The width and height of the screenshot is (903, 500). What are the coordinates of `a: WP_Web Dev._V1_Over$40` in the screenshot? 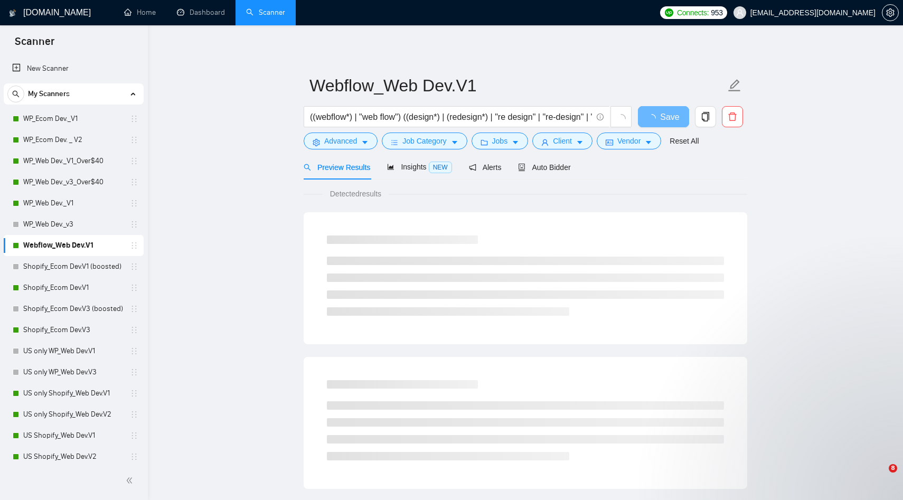 It's located at (73, 161).